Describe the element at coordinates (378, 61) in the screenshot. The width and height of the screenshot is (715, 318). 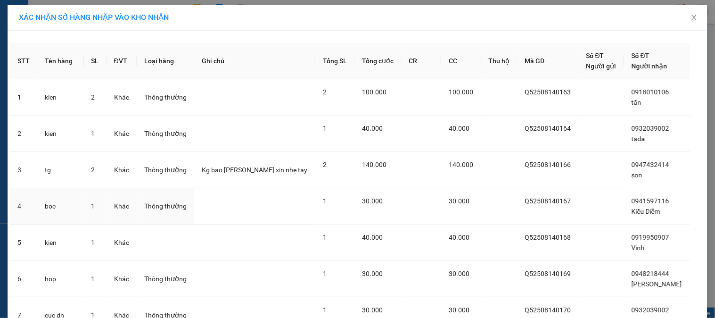
I see `th: Tổng cước` at that location.